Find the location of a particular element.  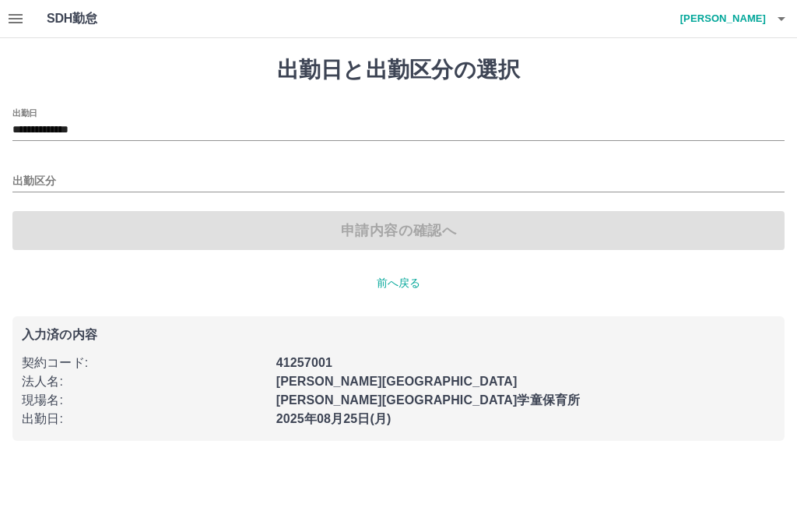

p: 契約コード : is located at coordinates (144, 363).